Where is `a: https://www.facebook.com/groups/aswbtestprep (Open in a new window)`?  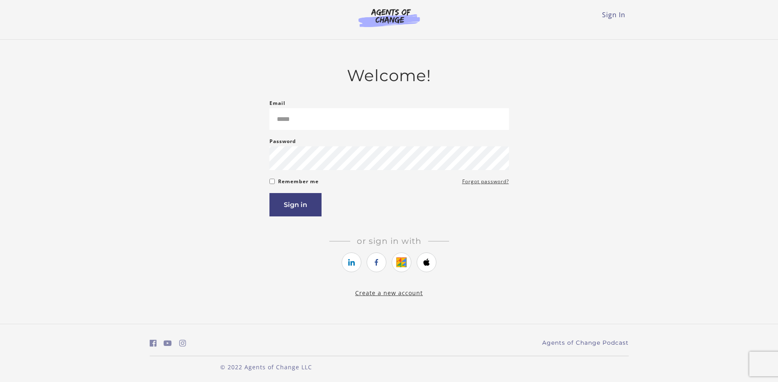
a: https://www.facebook.com/groups/aswbtestprep (Open in a new window) is located at coordinates (153, 343).